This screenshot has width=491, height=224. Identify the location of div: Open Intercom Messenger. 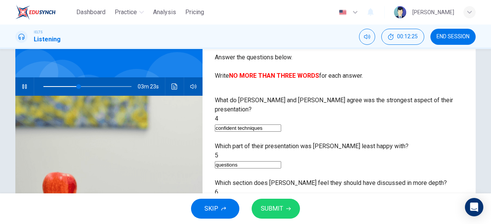
(474, 208).